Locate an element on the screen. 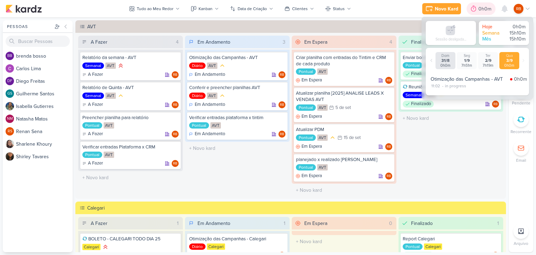 Image resolution: width=536 pixels, height=255 pixels. div: Verificar entradas Plataforma x CRM is located at coordinates (130, 147).